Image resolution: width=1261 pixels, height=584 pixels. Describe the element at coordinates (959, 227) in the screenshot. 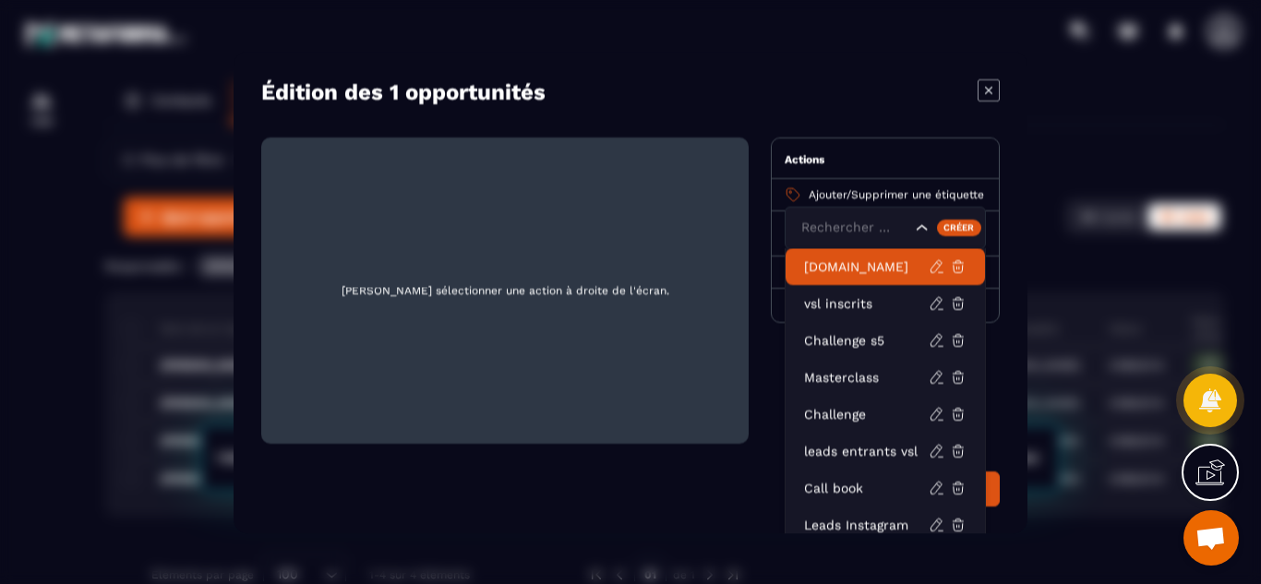

I see `div: Créer` at that location.